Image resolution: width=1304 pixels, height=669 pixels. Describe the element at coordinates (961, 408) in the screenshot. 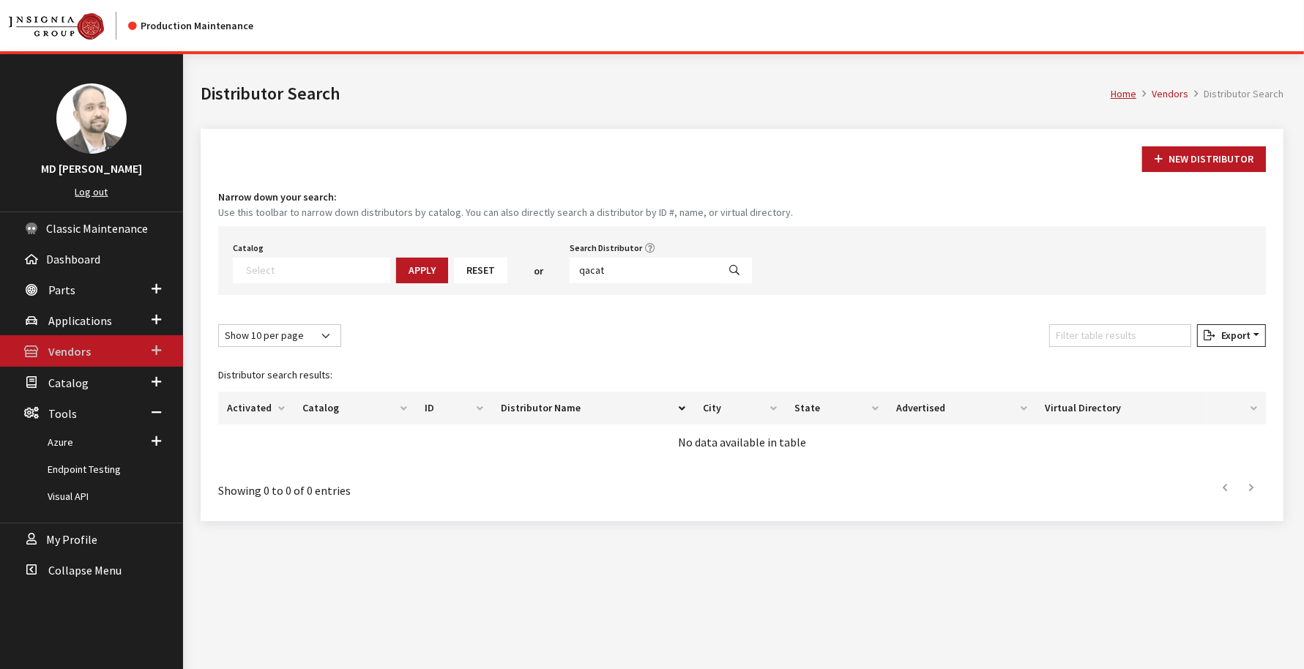

I see `th: Advertised: activate to sort column ascending` at that location.